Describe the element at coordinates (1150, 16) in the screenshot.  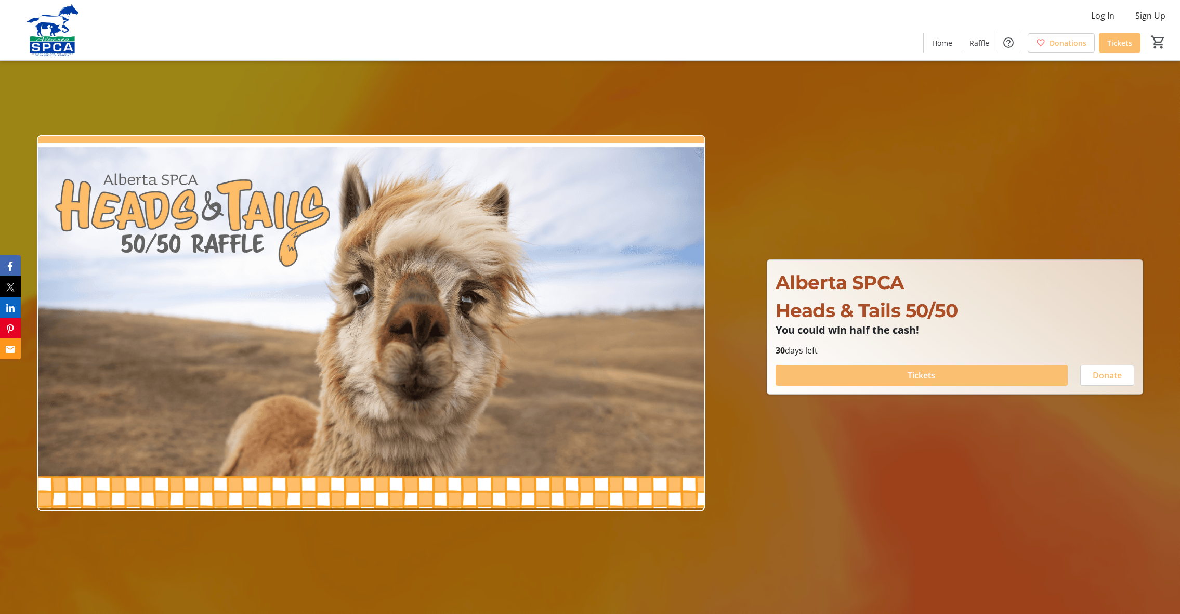
I see `button: Sign Up` at that location.